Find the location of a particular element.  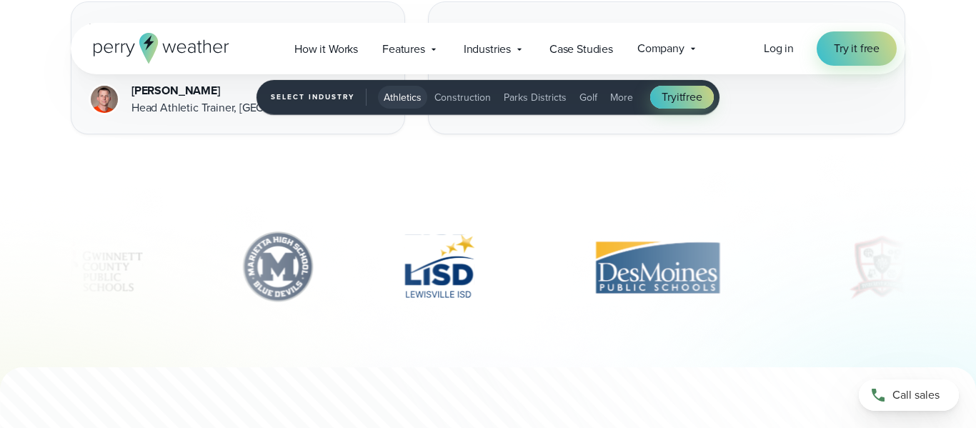

span: Industries is located at coordinates (487, 49).